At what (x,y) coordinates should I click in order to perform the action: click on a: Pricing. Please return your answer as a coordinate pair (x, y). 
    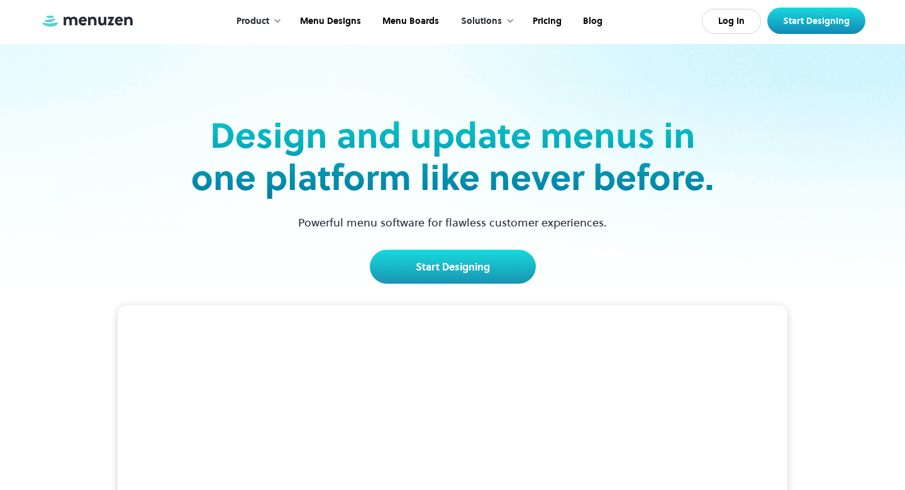
    Looking at the image, I should click on (546, 21).